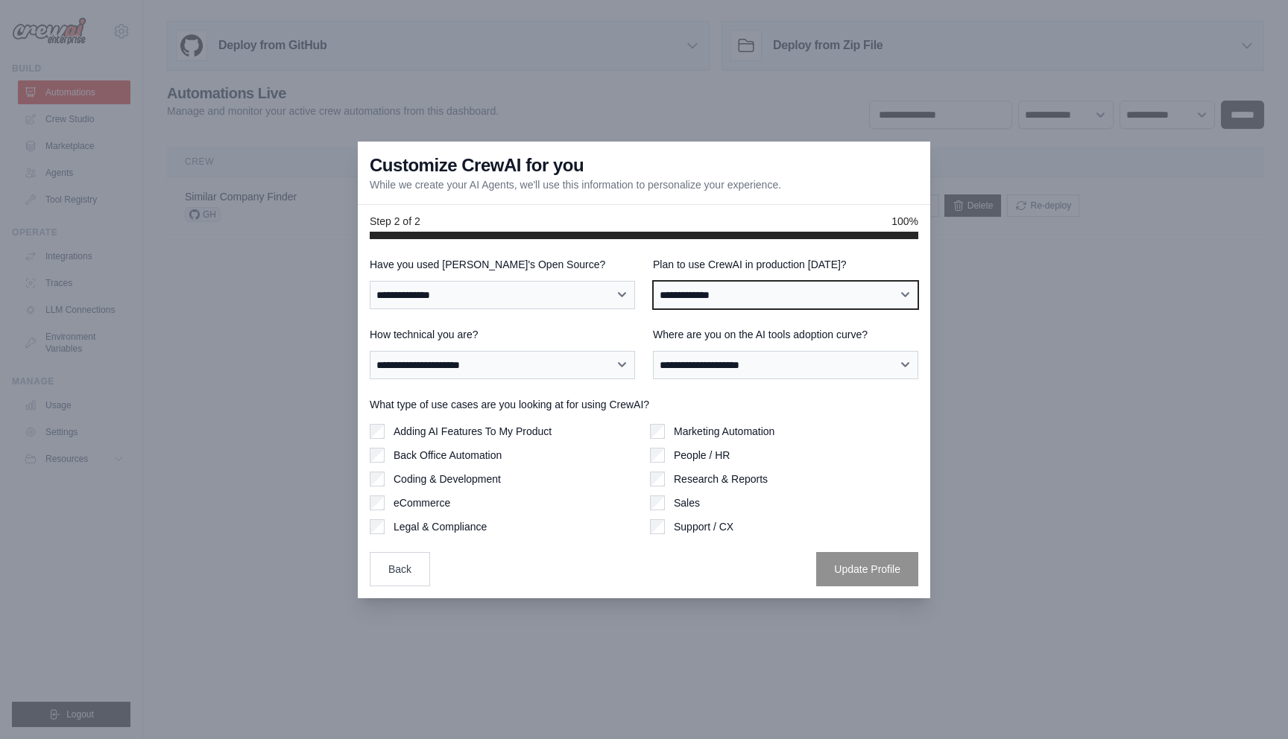 This screenshot has height=739, width=1288. I want to click on p: While we create your AI Agents, we'll use this information to personalize your experience., so click(575, 185).